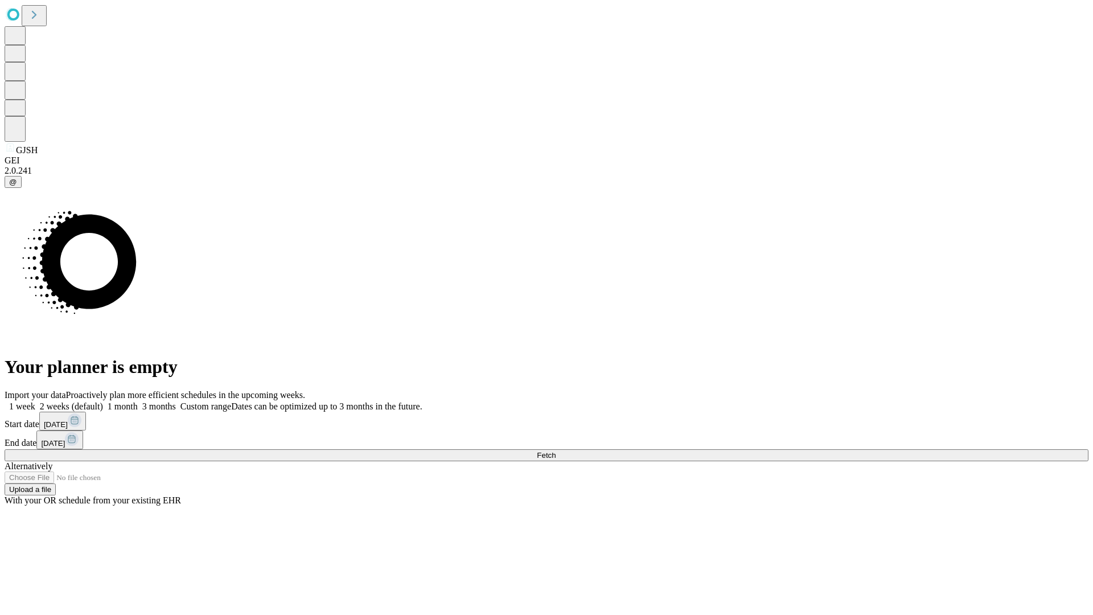 The width and height of the screenshot is (1093, 615). What do you see at coordinates (546, 171) in the screenshot?
I see `div: 2.0.241` at bounding box center [546, 171].